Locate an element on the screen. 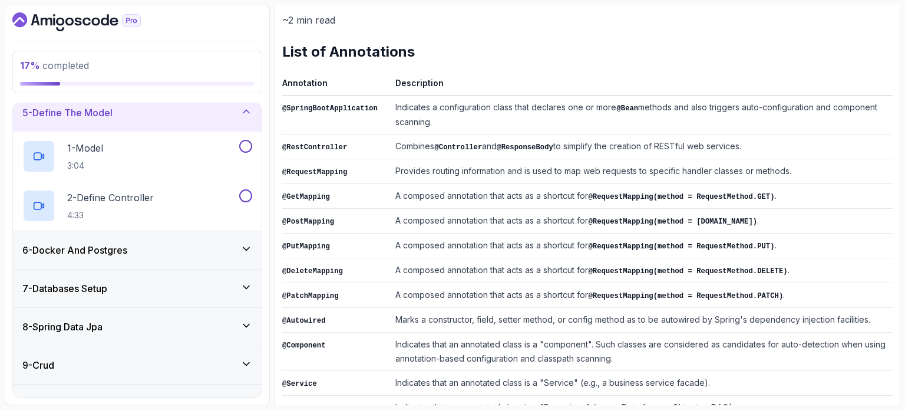 This screenshot has width=905, height=410. p: 4:33 is located at coordinates (110, 215).